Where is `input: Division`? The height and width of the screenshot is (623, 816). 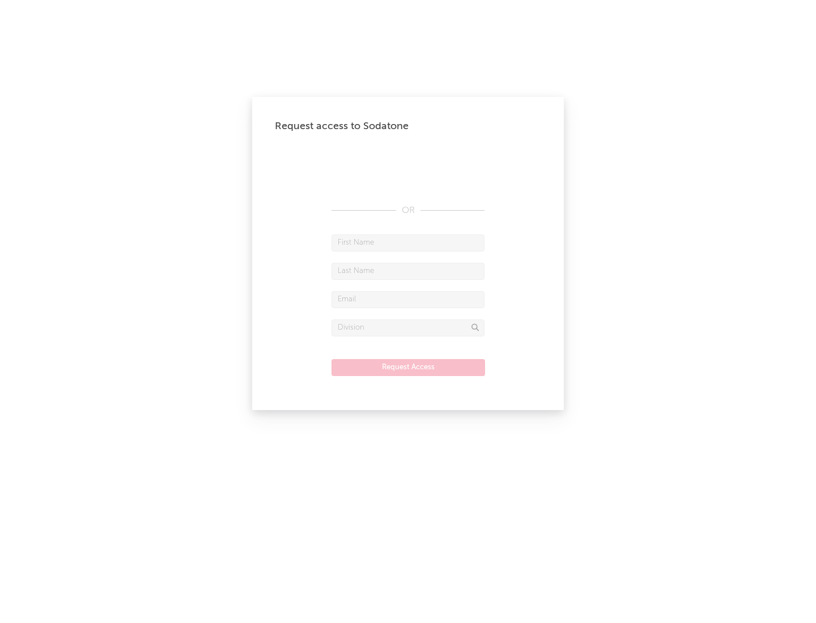 input: Division is located at coordinates (408, 328).